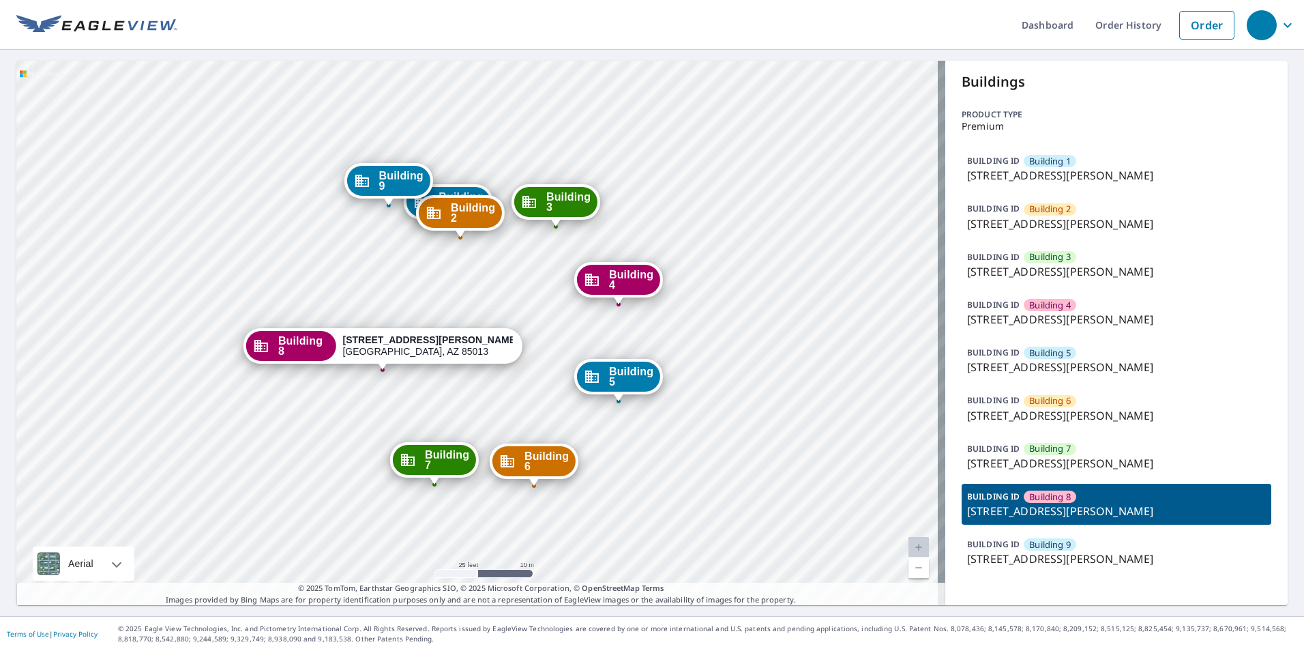  What do you see at coordinates (919, 568) in the screenshot?
I see `a: Current Level 20, Zoom Out` at bounding box center [919, 568].